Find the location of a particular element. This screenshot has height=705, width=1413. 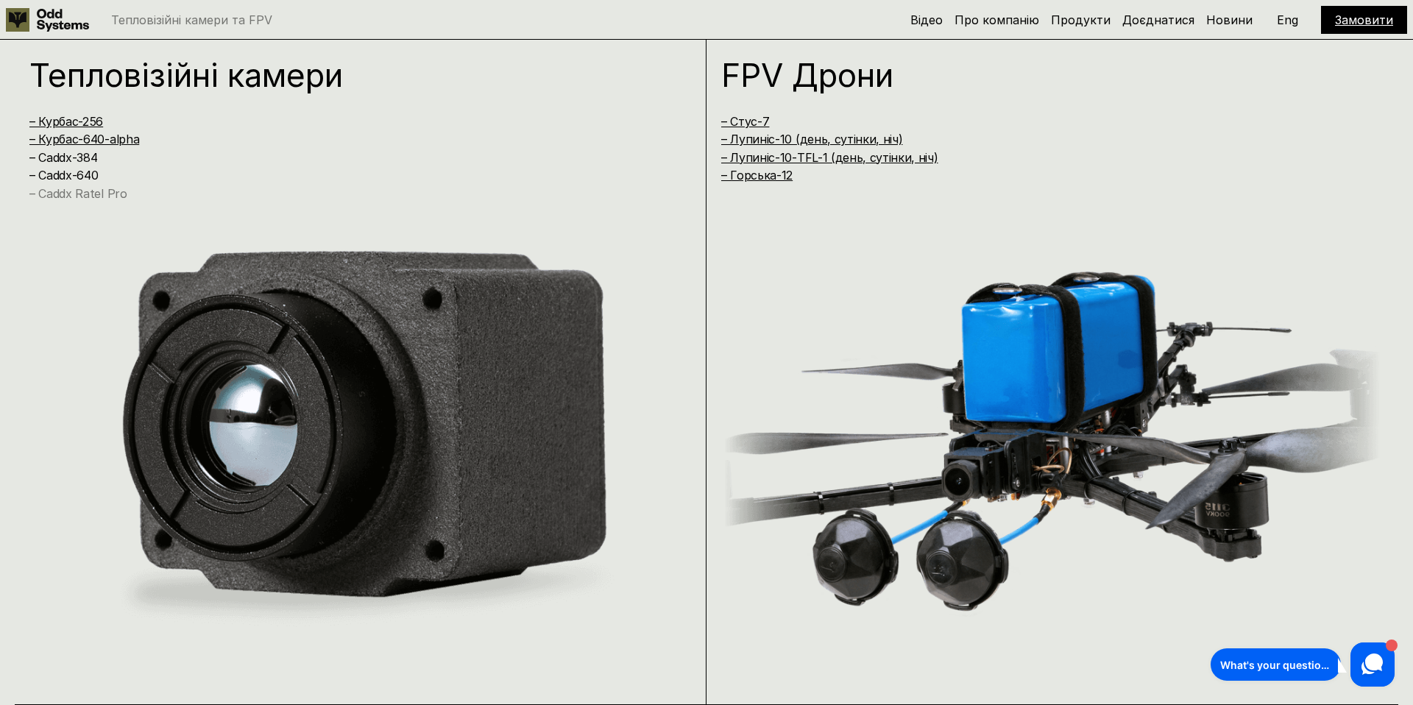

a: – Горська-12 is located at coordinates (756, 175).